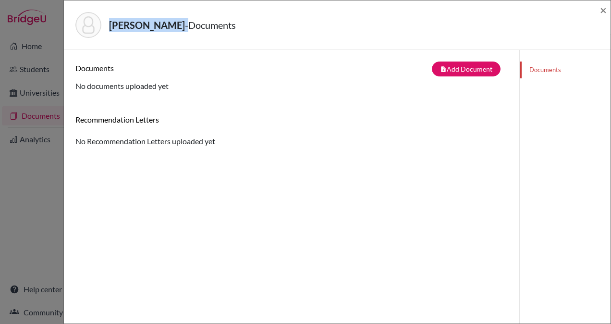 The width and height of the screenshot is (611, 324). I want to click on a: Documents, so click(564, 70).